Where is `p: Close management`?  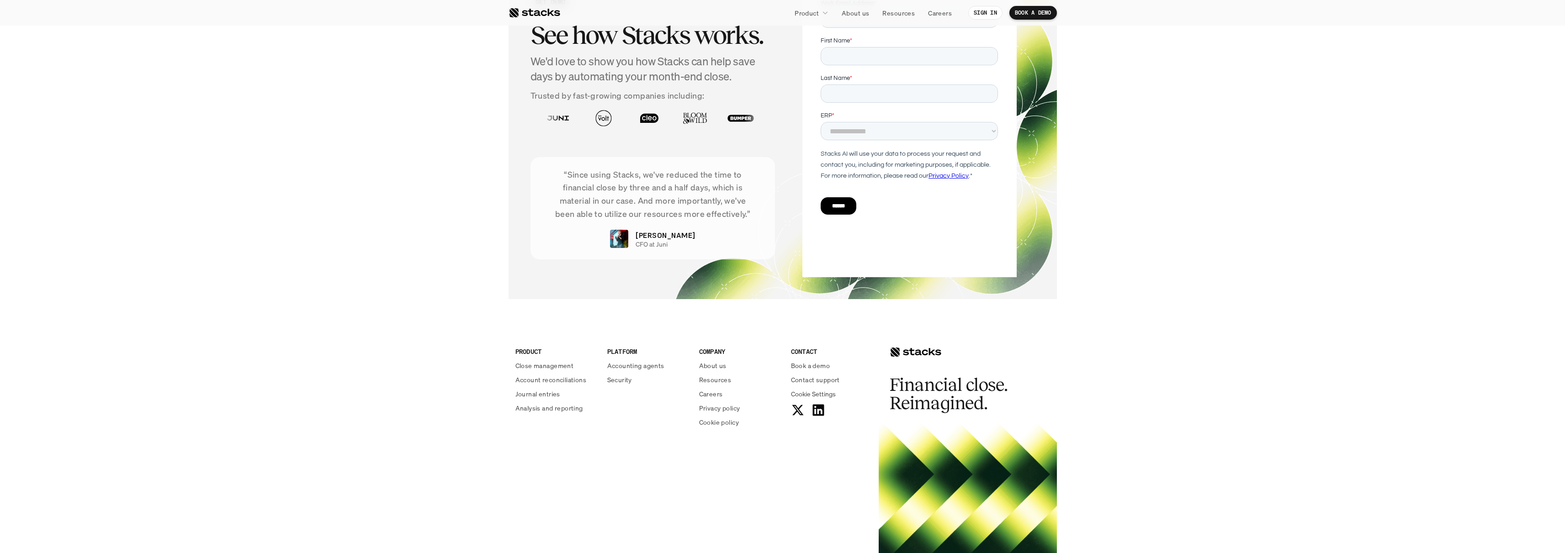
p: Close management is located at coordinates (545, 366).